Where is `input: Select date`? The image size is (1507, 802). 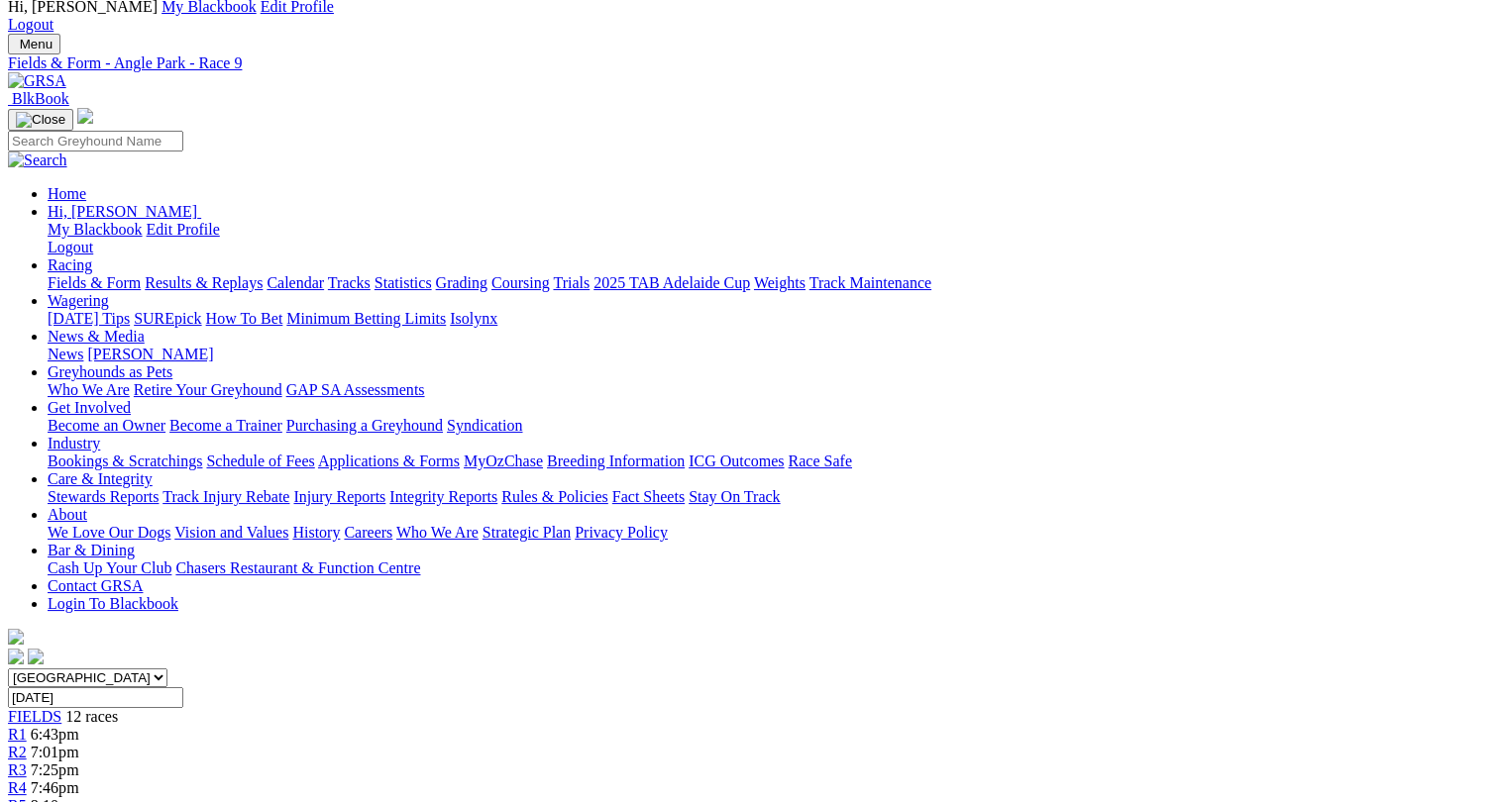 input: Select date is located at coordinates (95, 697).